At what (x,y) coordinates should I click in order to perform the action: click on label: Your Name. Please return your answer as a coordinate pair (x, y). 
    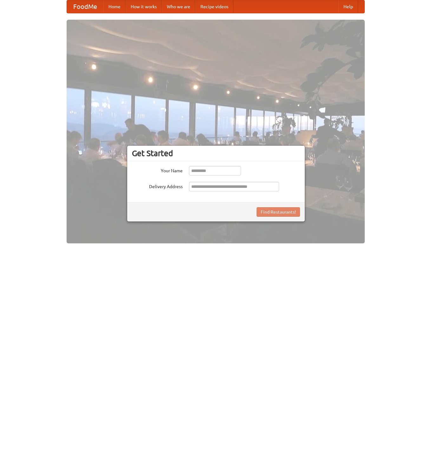
    Looking at the image, I should click on (157, 170).